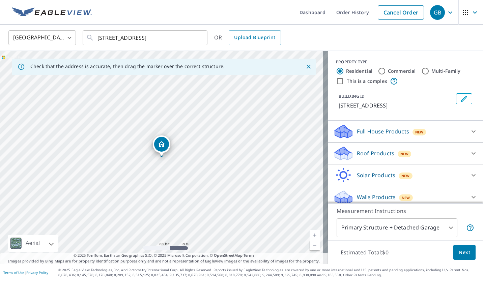 The width and height of the screenshot is (483, 281). Describe the element at coordinates (405, 62) in the screenshot. I see `div: PROPERTY TYPE` at that location.